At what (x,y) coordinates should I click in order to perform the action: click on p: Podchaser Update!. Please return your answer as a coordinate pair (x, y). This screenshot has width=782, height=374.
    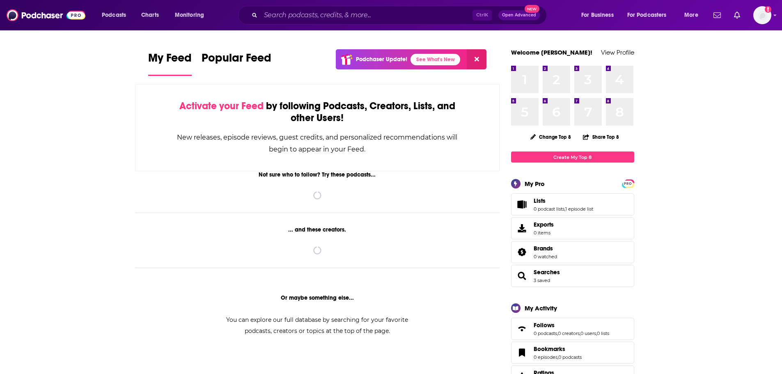
    Looking at the image, I should click on (382, 59).